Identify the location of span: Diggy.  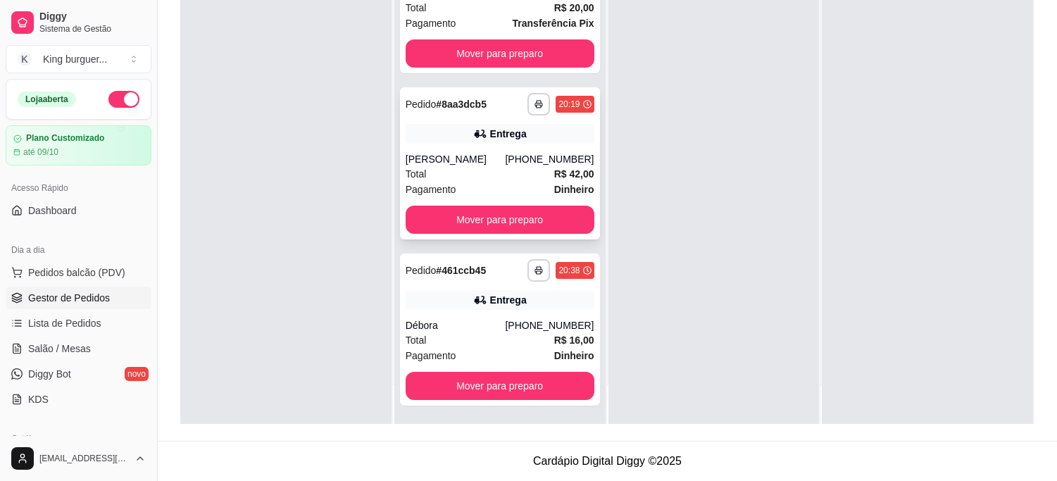
(92, 17).